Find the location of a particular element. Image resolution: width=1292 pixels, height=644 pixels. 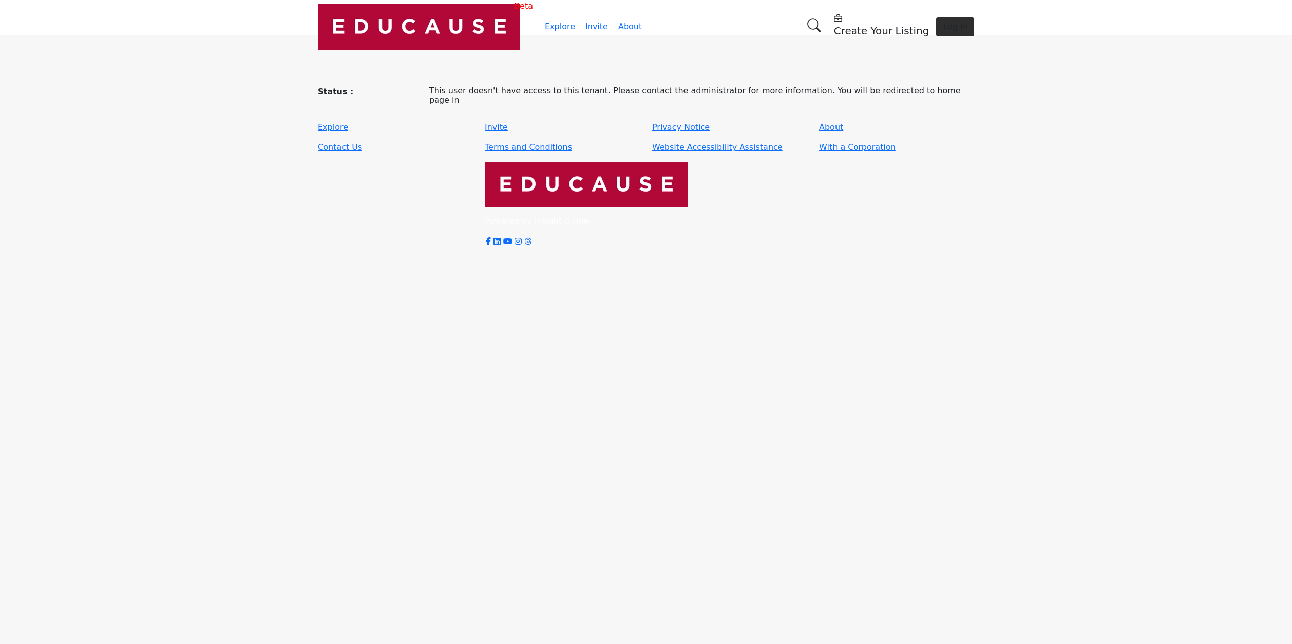

a: Website Accessibility Assistance is located at coordinates (730, 147).